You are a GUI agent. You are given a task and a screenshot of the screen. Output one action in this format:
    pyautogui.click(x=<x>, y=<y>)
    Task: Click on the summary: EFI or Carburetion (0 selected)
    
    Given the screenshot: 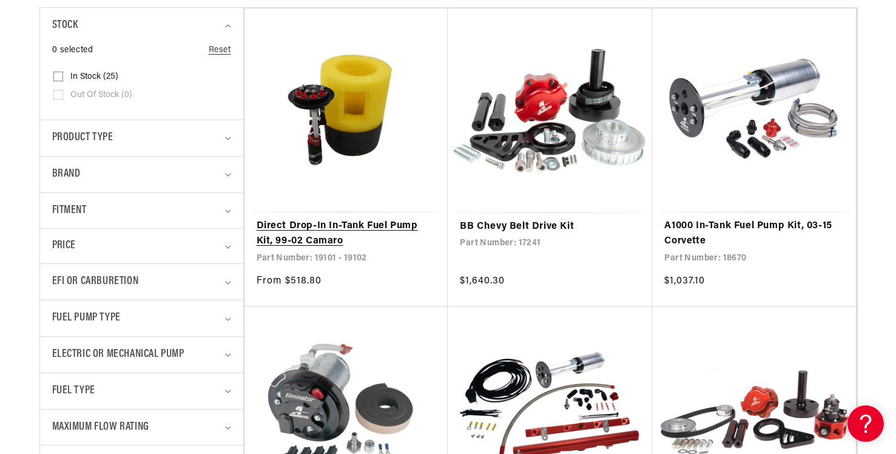 What is the action you would take?
    pyautogui.click(x=141, y=281)
    